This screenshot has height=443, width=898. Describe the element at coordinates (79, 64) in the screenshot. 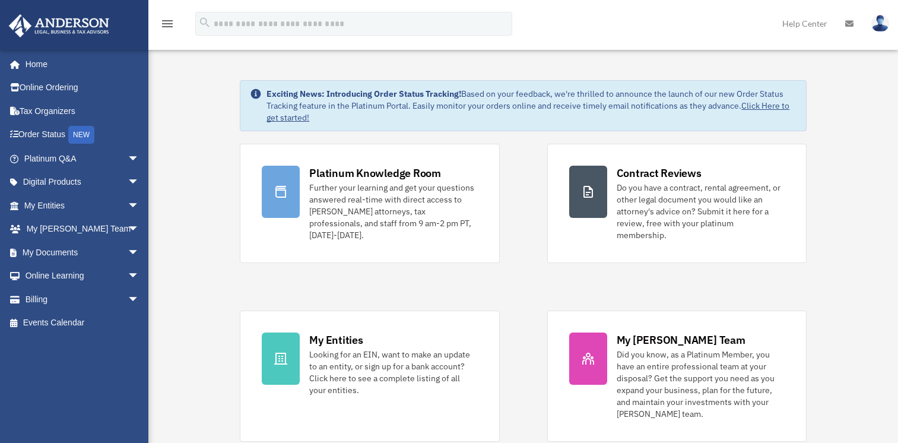

I see `a: Home` at that location.